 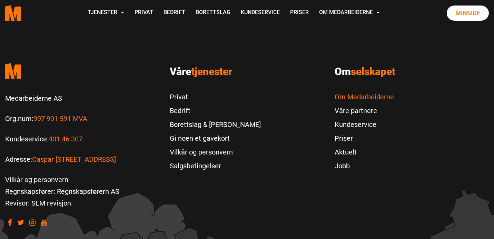 I want to click on a: Gi noen et gavekort, so click(x=215, y=138).